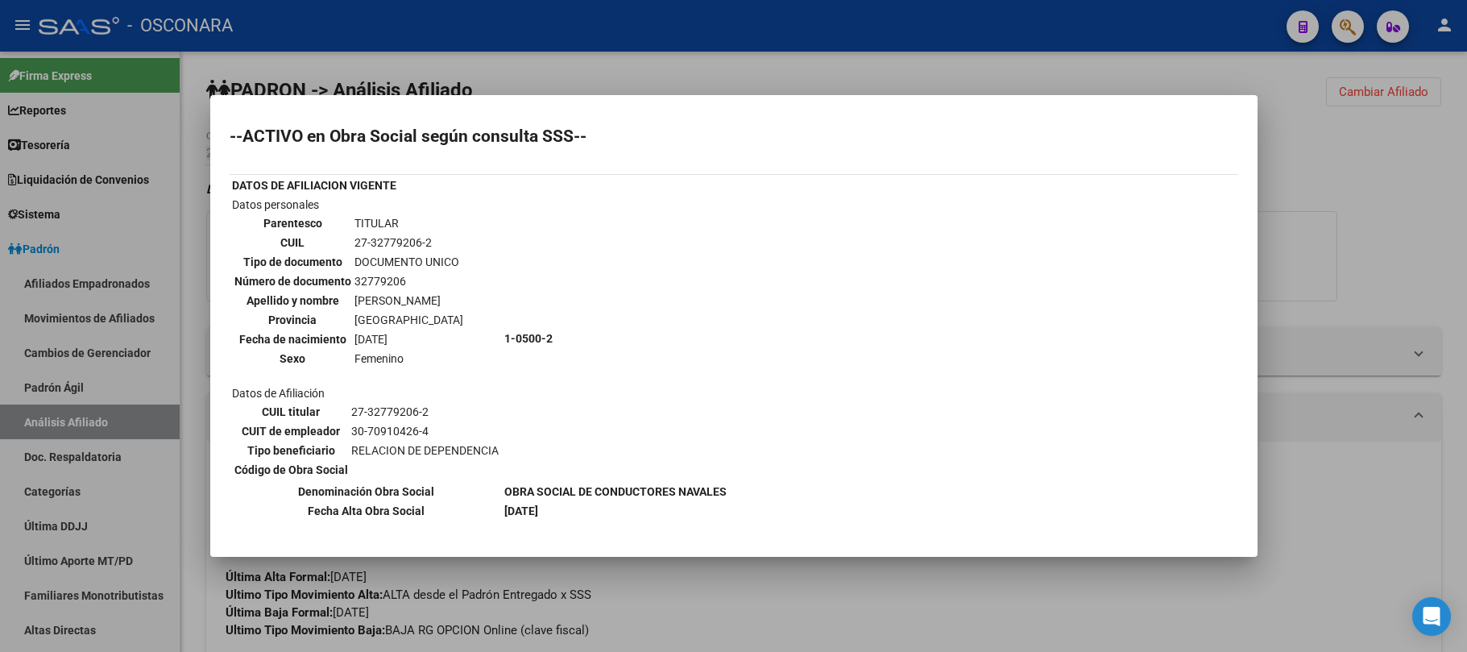 The image size is (1467, 652). What do you see at coordinates (367, 511) in the screenshot?
I see `th: Fecha Alta Obra Social` at bounding box center [367, 511].